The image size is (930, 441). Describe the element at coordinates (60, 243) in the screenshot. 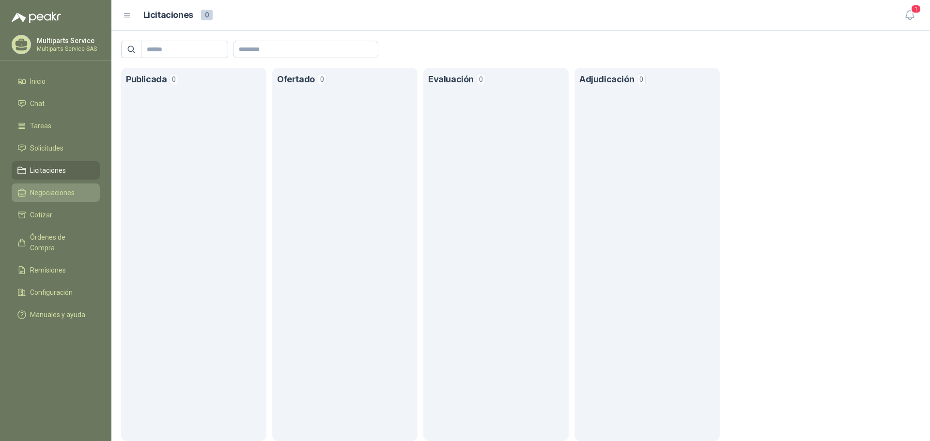

I see `span: Órdenes de Compra` at that location.